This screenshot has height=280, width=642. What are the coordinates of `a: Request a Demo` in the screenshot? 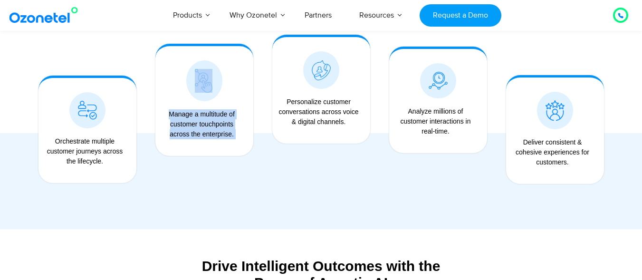 It's located at (460, 15).